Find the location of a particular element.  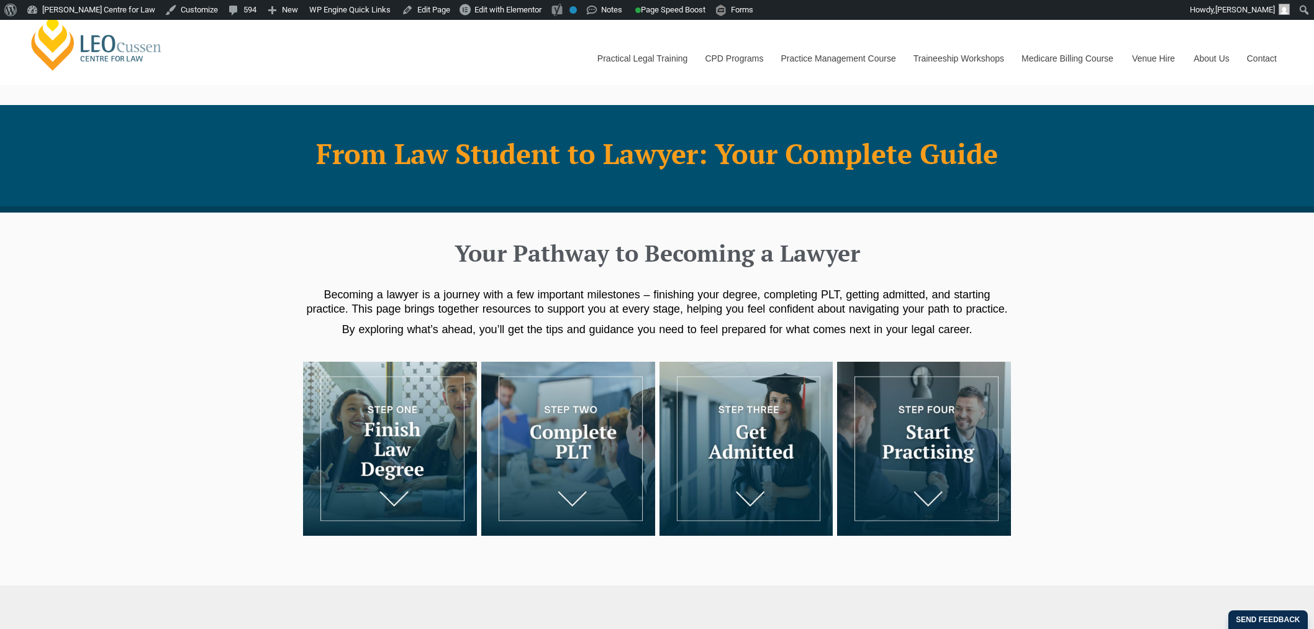

a: CPD Programs is located at coordinates (733, 58).